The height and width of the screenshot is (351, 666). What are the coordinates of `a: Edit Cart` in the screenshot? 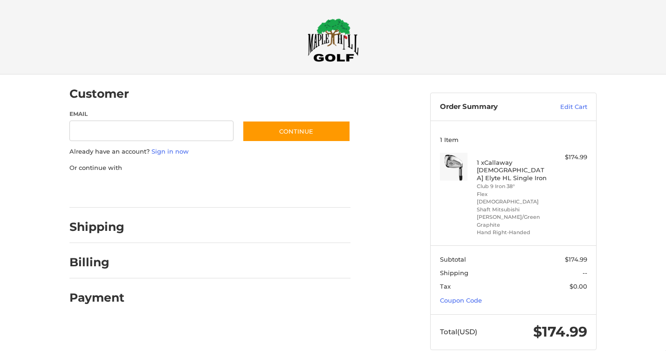 It's located at (563, 107).